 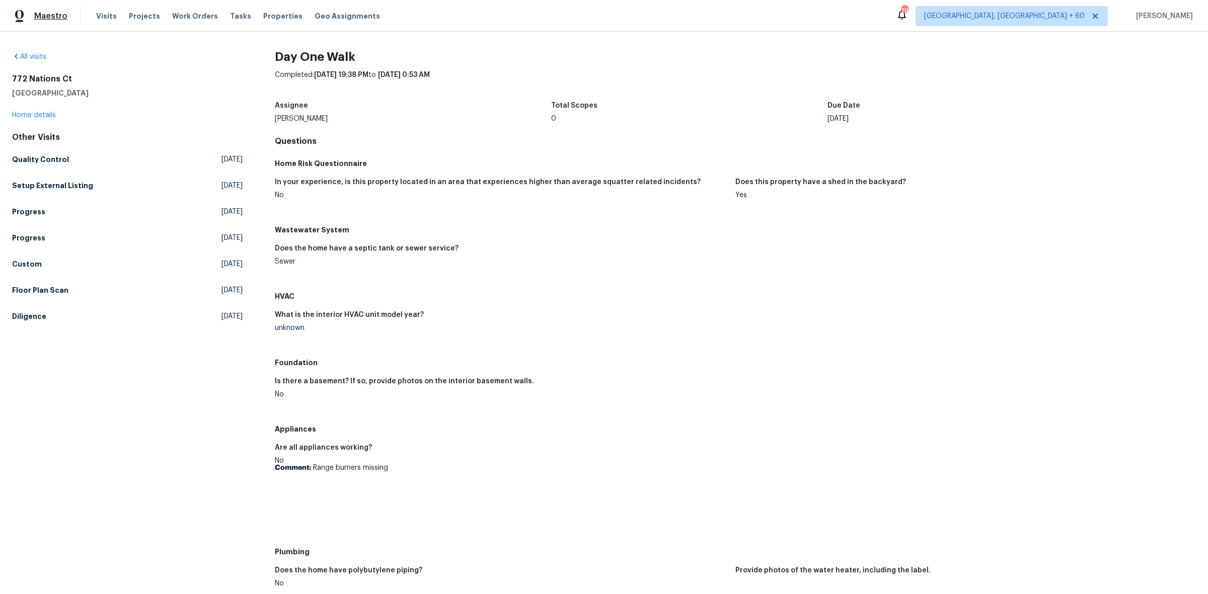 What do you see at coordinates (735, 296) in the screenshot?
I see `h5: HVAC` at bounding box center [735, 296].